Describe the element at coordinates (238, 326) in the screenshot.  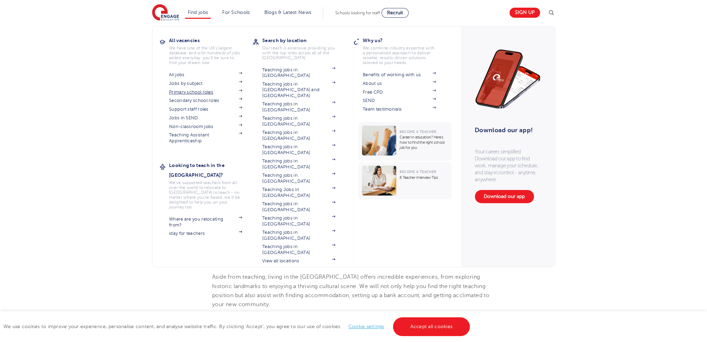
I see `span: We use cookies to improve your experience, personalise content, and analyse website traffic. By c...` at that location.